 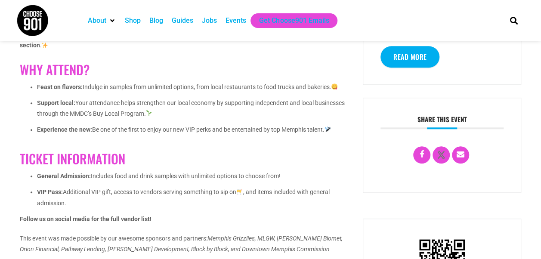 I want to click on li: Indulge in samples from unlimited options, from local restaurants to food trucks and bakeries., so click(x=193, y=89).